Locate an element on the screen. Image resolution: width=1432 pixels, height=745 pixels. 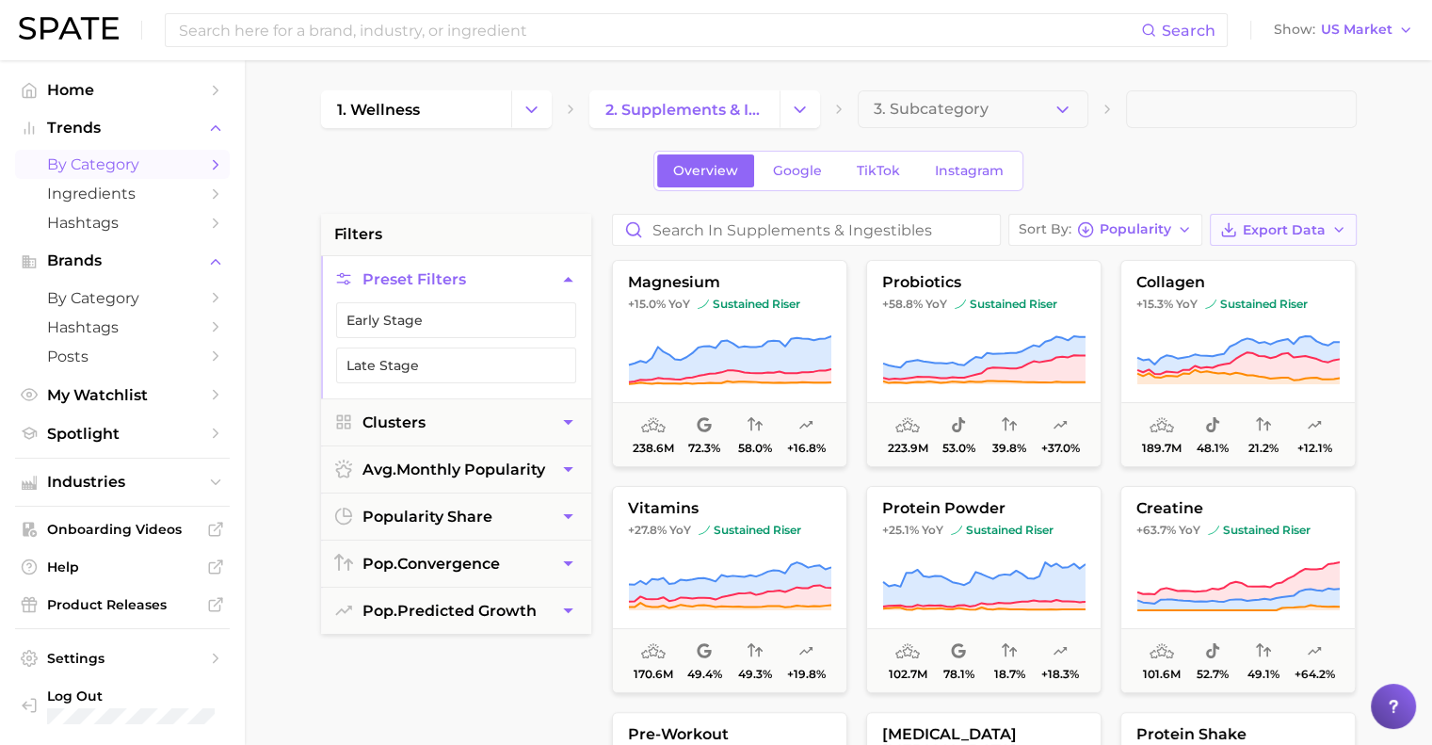
a: Log out. Currently logged in with e-mail pquiroz@maryruths.com. is located at coordinates (122, 705).